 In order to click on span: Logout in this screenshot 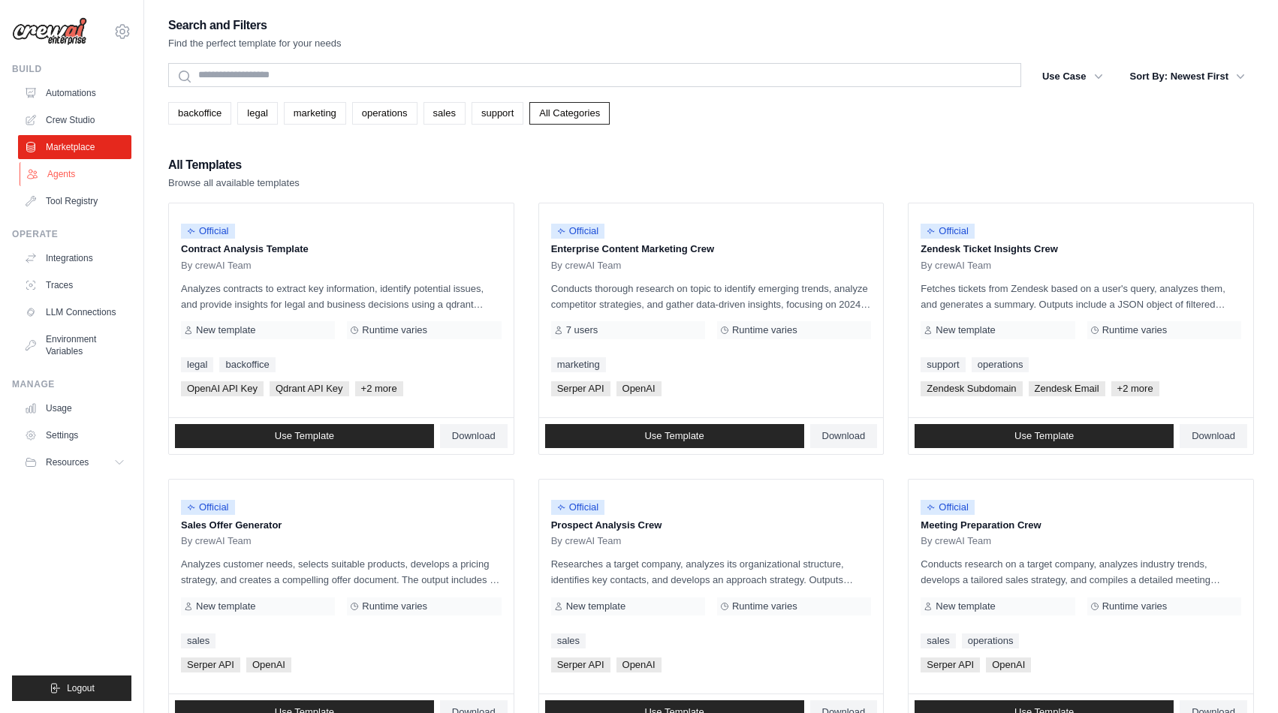, I will do `click(80, 689)`.